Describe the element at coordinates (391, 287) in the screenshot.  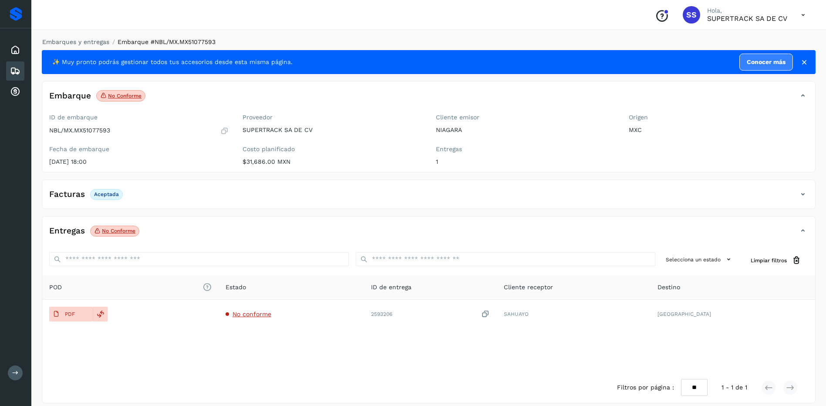
I see `span: ID de entrega` at that location.